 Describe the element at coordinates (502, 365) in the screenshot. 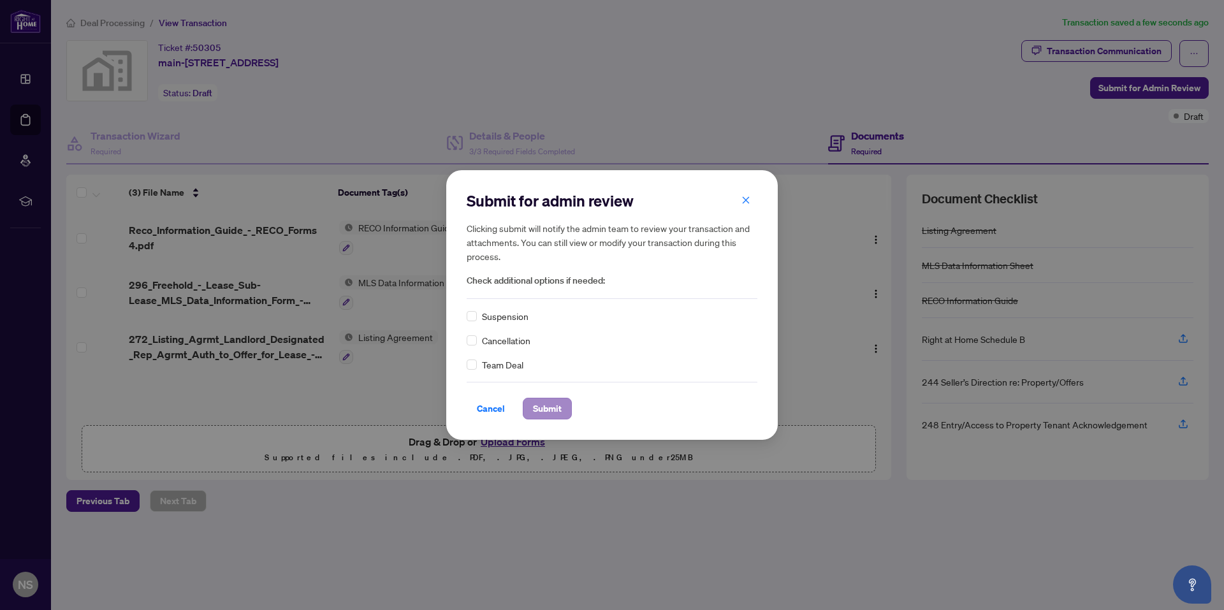

I see `span: Team Deal` at that location.